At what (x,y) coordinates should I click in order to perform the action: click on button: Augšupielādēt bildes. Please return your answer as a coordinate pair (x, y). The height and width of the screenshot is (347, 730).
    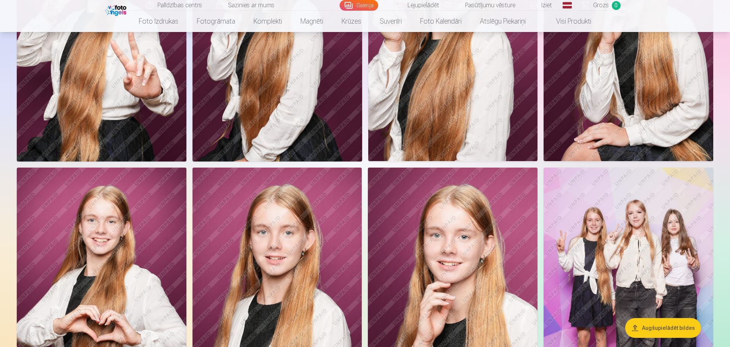
    Looking at the image, I should click on (663, 328).